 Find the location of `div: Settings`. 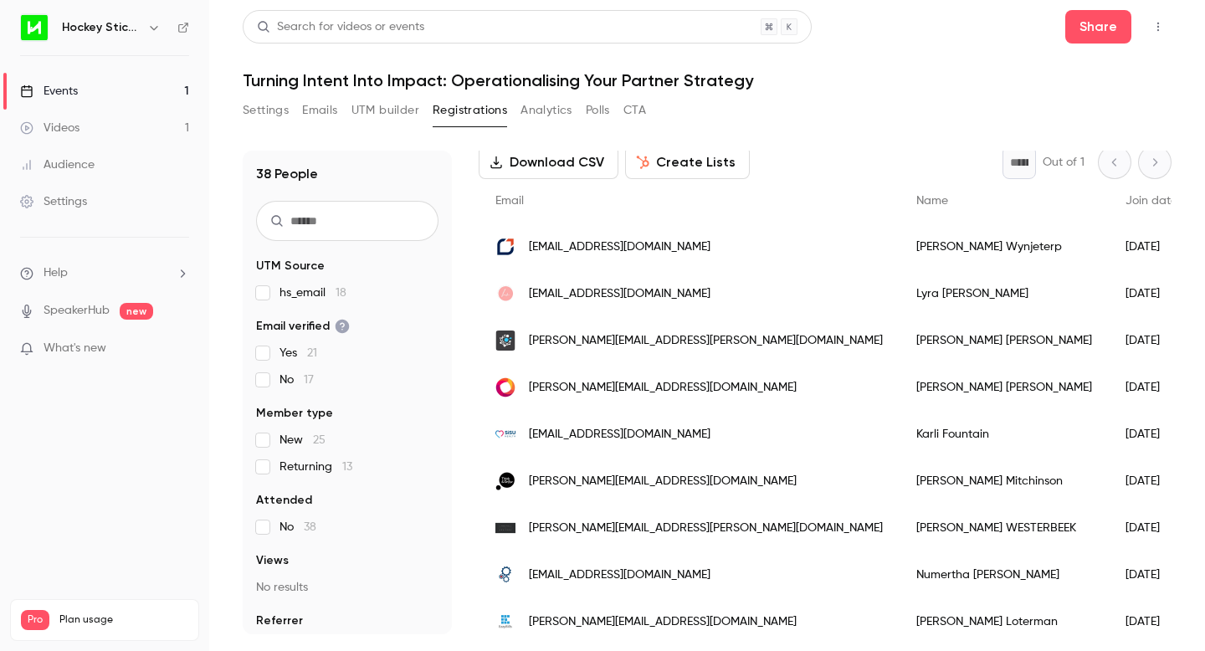

div: Settings is located at coordinates (54, 202).